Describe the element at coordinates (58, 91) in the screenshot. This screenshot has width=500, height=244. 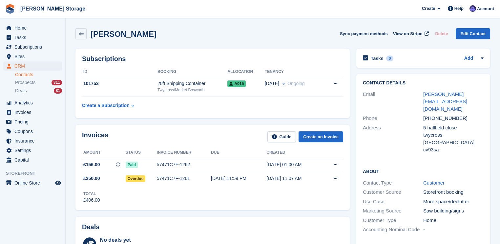
I see `div: 81` at that location.